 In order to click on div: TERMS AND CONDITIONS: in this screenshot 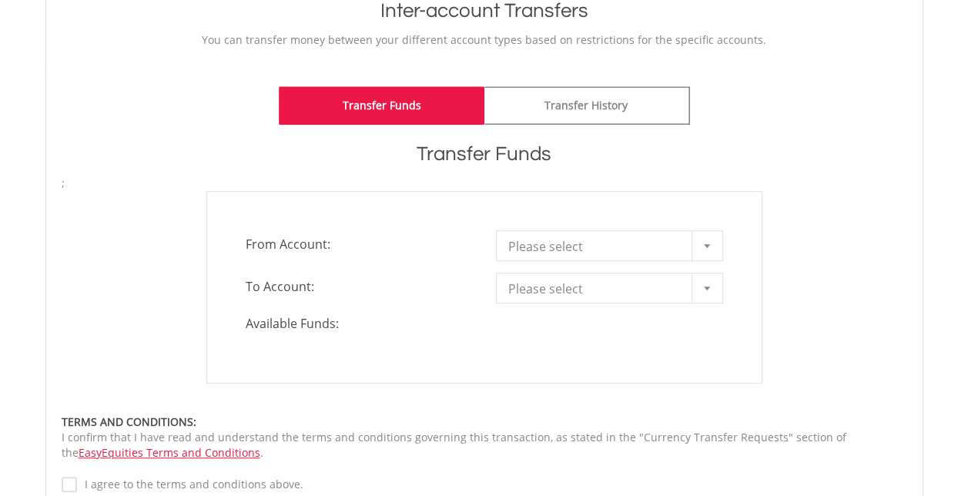, I will do `click(484, 422)`.